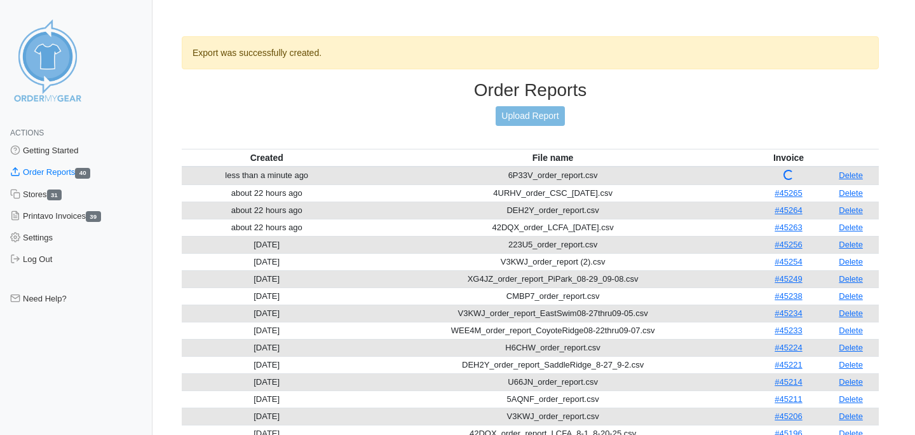  Describe the element at coordinates (552, 381) in the screenshot. I see `td: U66JN_order_report.csv` at that location.